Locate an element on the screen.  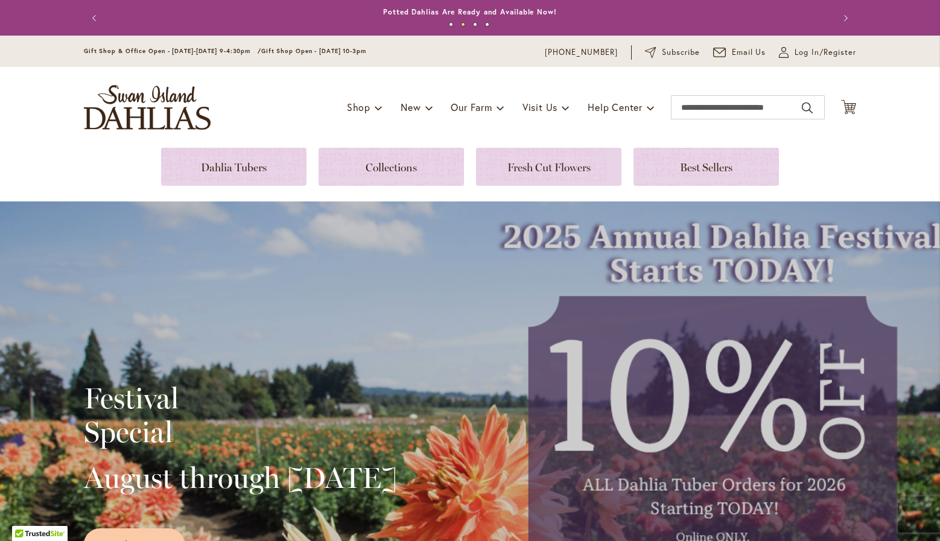
span: Subscribe is located at coordinates (680, 52).